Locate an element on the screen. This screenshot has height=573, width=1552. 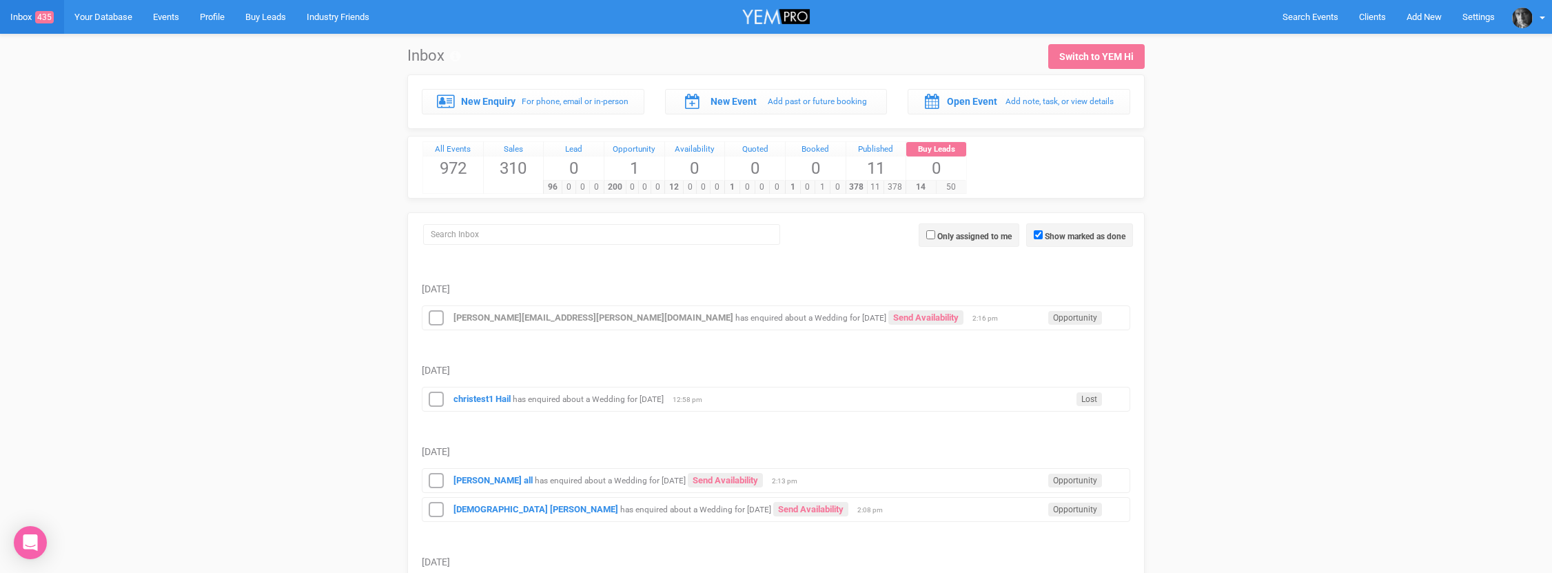
a: Sales is located at coordinates (513, 150).